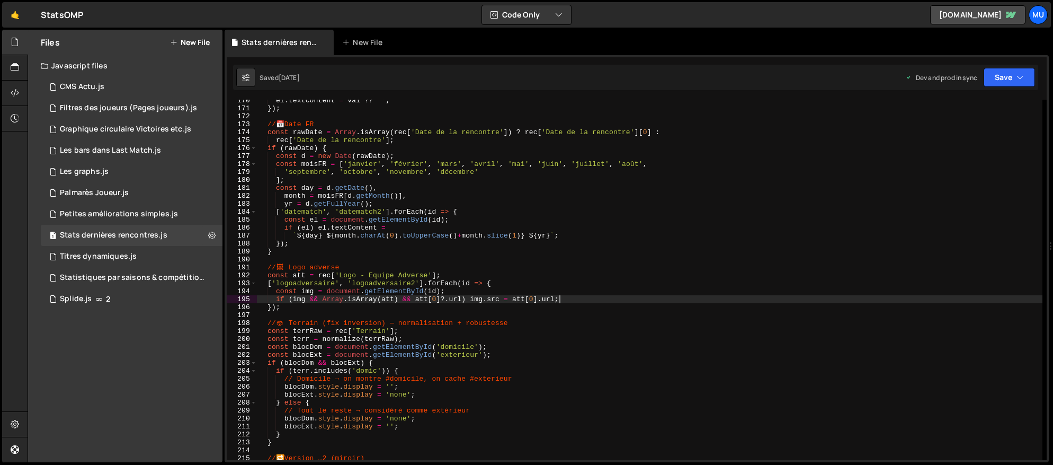 This screenshot has width=1053, height=465. I want to click on div: Statistiques par saisons & compétitions.js, so click(133, 278).